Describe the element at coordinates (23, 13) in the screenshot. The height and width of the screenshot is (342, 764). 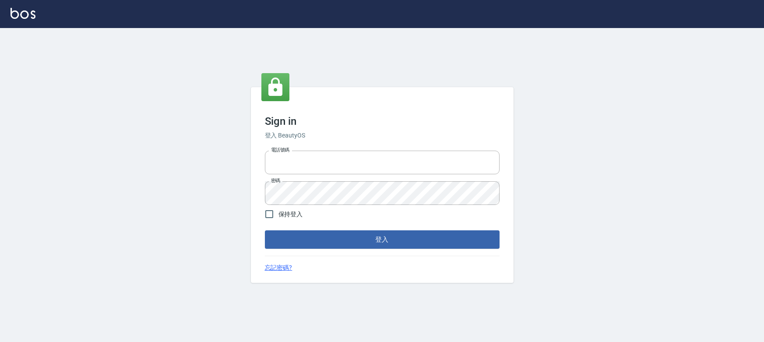
I see `img: Logo` at that location.